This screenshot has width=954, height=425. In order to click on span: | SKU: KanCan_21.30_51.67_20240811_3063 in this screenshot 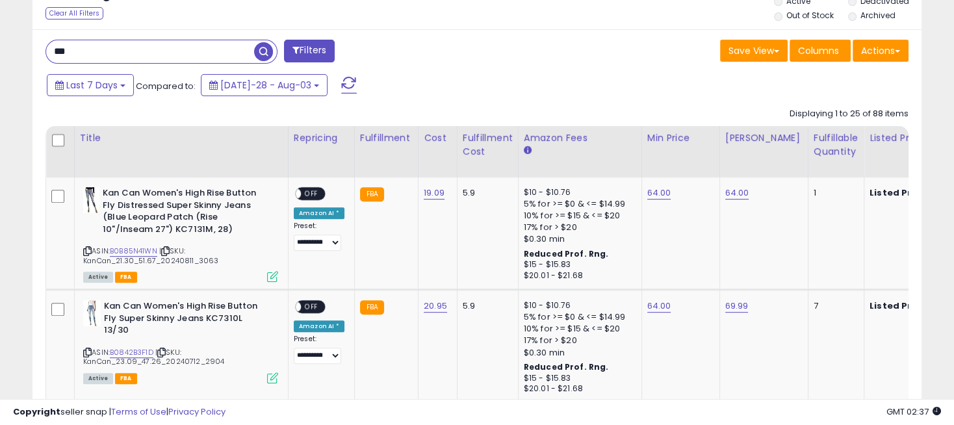, I will do `click(151, 255)`.